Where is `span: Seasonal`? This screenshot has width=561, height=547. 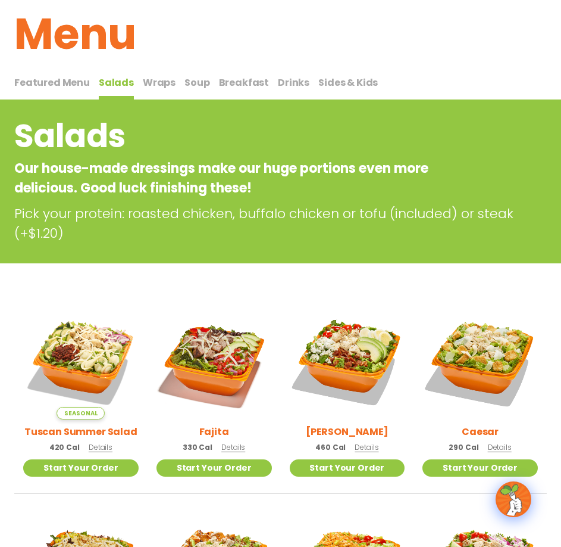
span: Seasonal is located at coordinates (80, 413).